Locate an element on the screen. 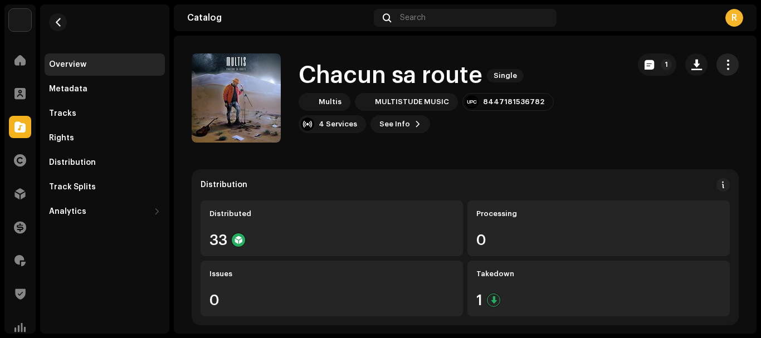  re-m-nav-item: Distribution is located at coordinates (105, 163).